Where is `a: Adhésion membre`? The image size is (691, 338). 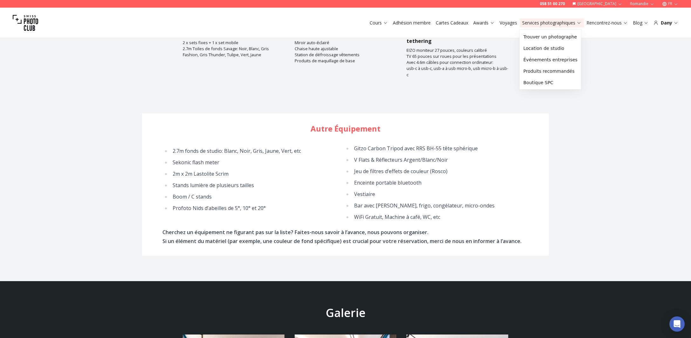
a: Adhésion membre is located at coordinates (412, 23).